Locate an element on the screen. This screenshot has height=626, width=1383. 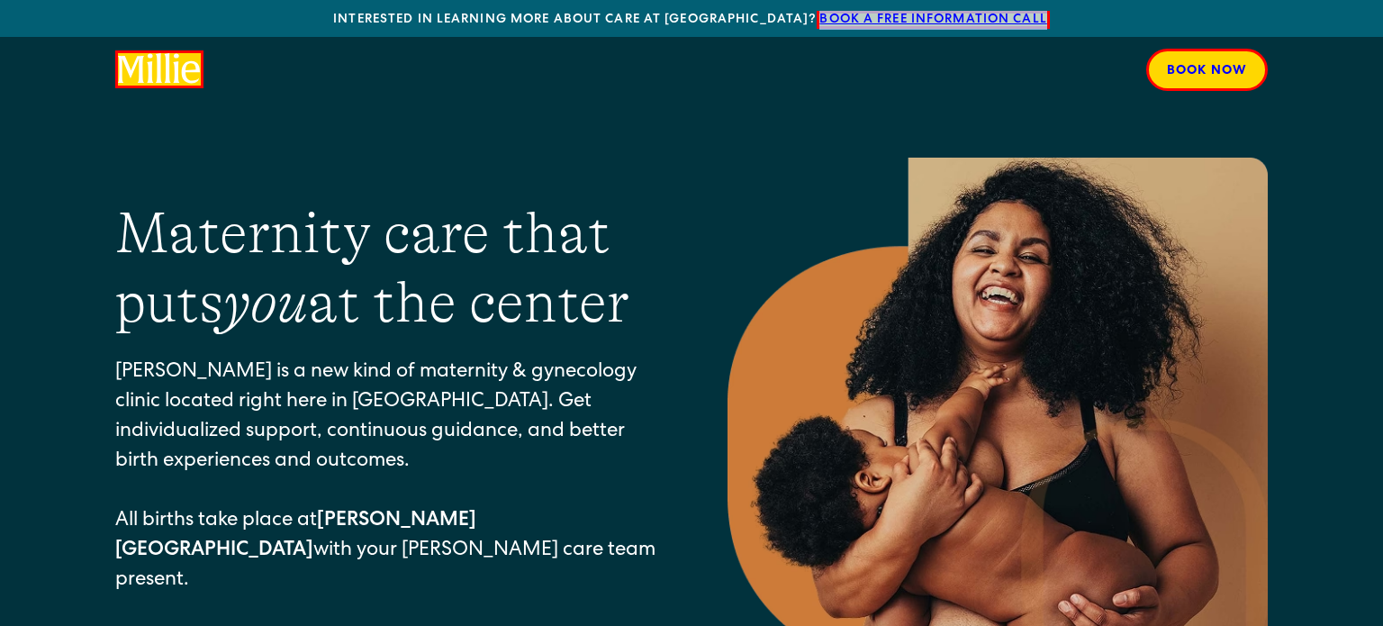
div: Book now is located at coordinates (1207, 71).